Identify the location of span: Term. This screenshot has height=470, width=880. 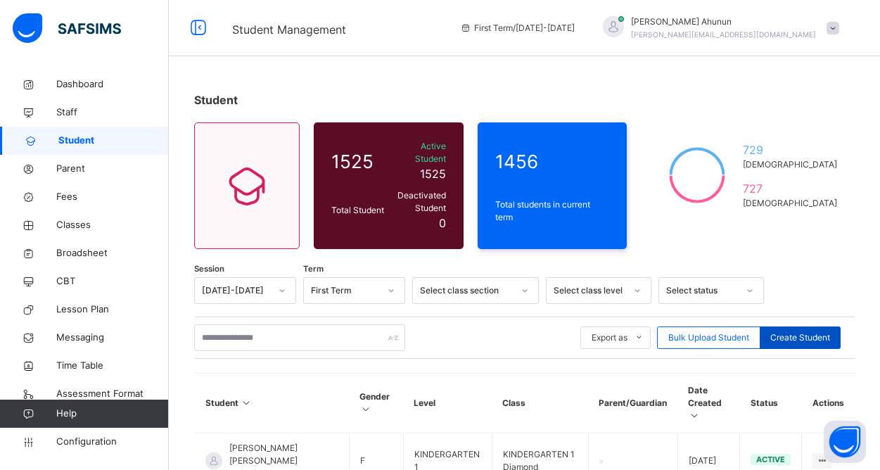
(313, 269).